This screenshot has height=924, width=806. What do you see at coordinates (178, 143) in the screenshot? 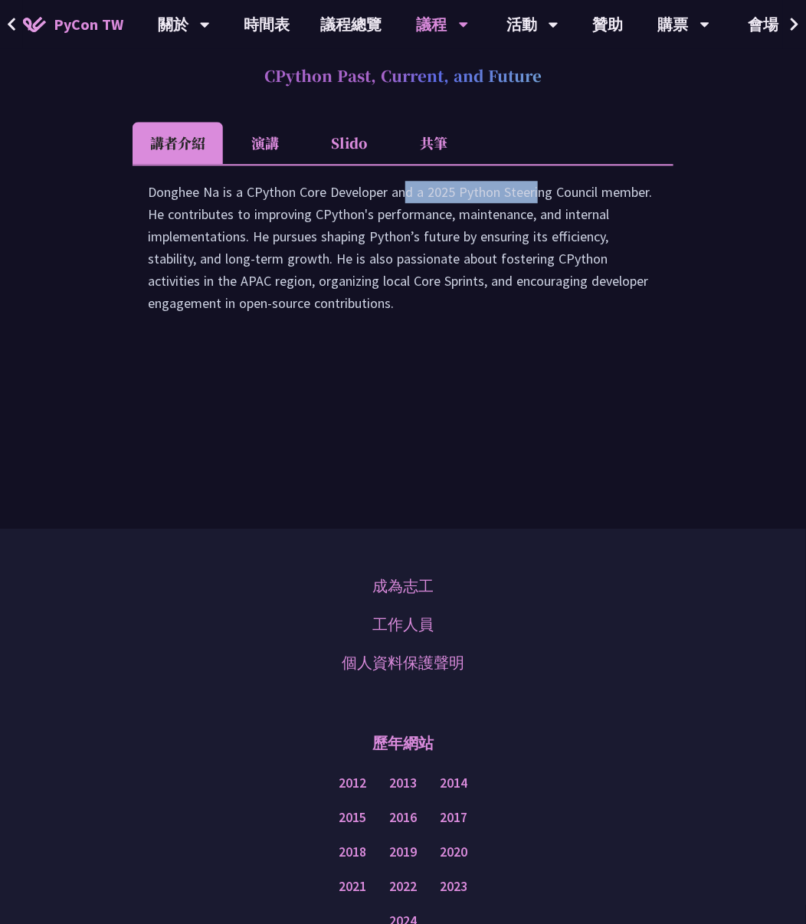
I see `li: 講者介紹` at bounding box center [178, 143].